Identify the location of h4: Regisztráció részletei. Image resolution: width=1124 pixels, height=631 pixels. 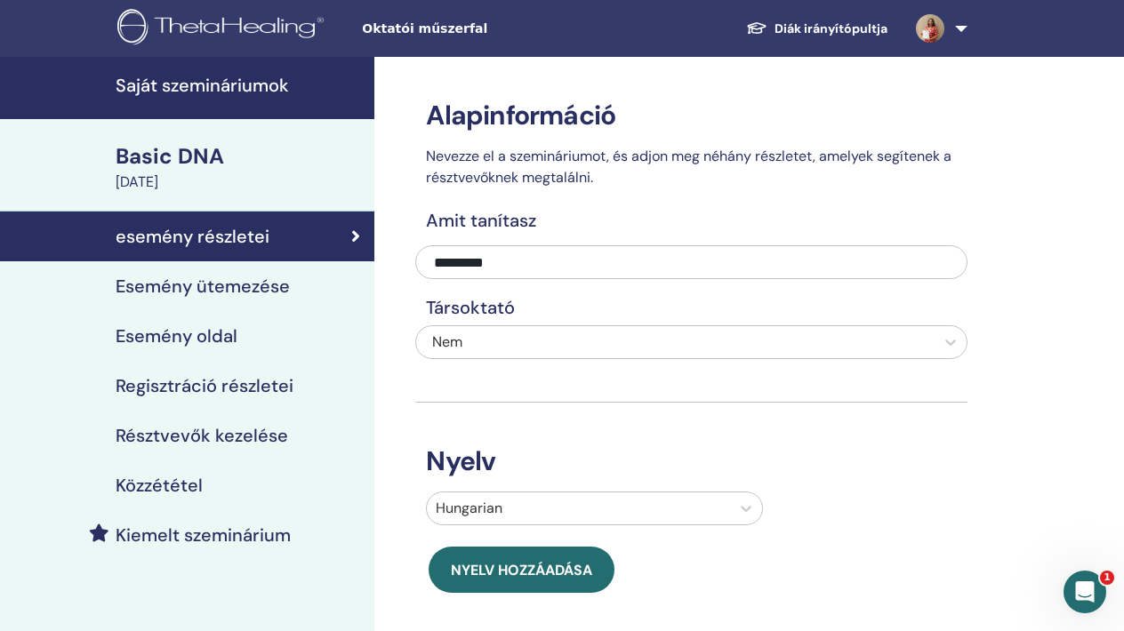
(205, 386).